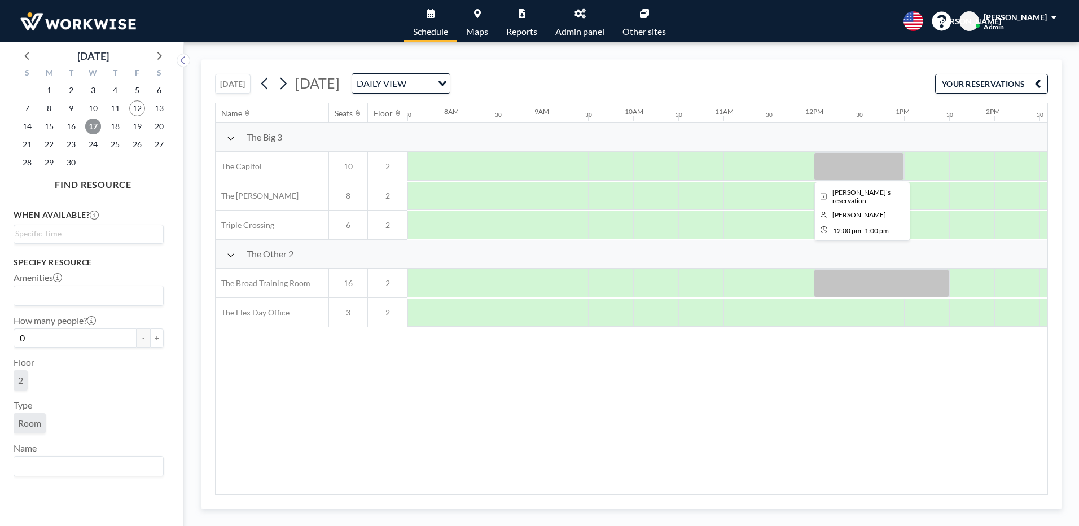 This screenshot has height=526, width=1079. I want to click on label: Floor, so click(24, 362).